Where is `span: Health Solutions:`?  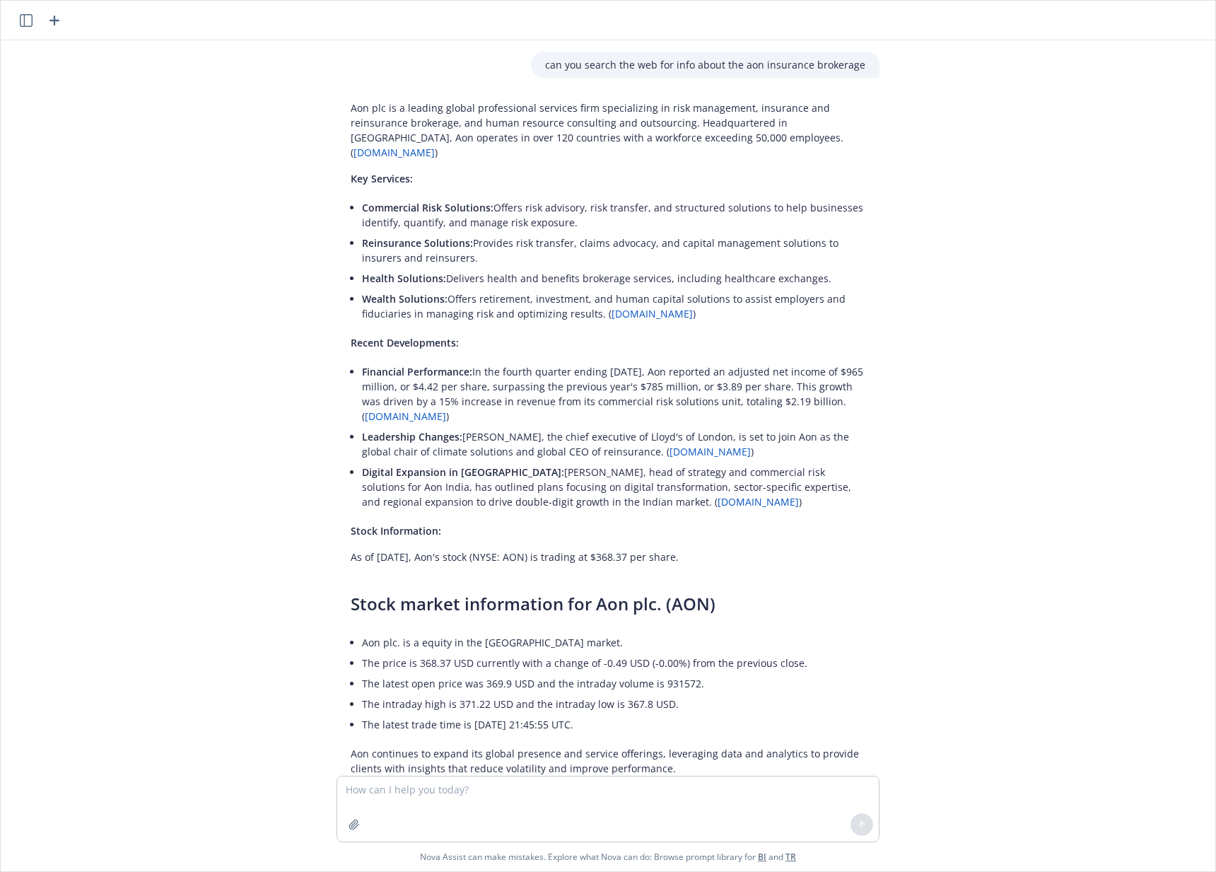 span: Health Solutions: is located at coordinates (404, 278).